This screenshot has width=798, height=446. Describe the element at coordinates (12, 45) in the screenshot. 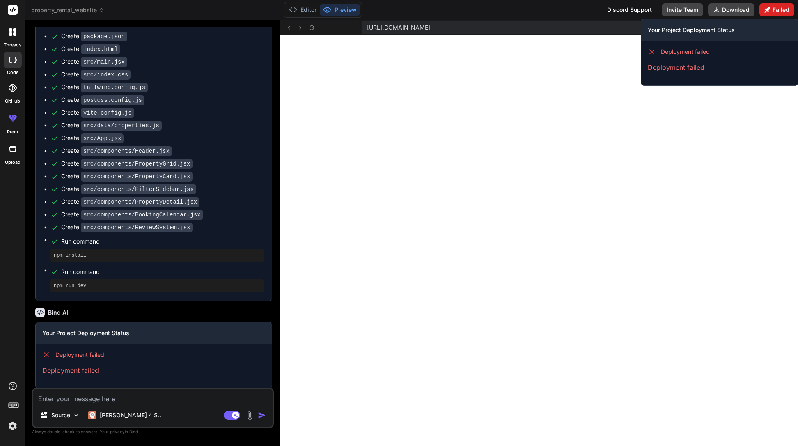

I see `label: threads` at that location.